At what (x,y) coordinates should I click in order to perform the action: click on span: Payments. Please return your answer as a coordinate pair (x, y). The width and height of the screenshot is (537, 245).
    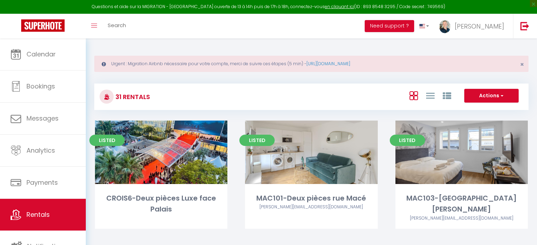
    Looking at the image, I should click on (42, 182).